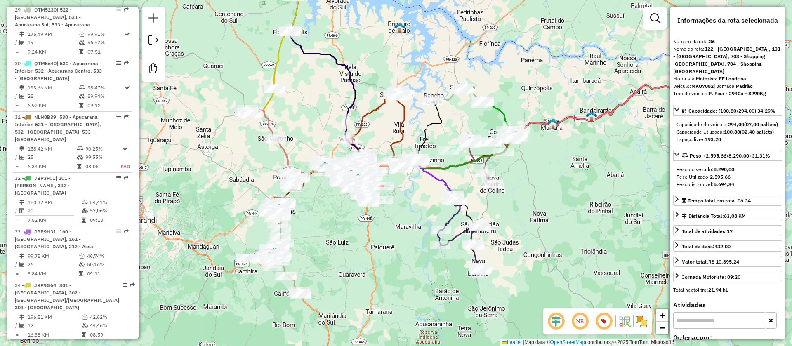 The height and width of the screenshot is (346, 792). Describe the element at coordinates (721, 177) in the screenshot. I see `strong: 2.595,66` at that location.